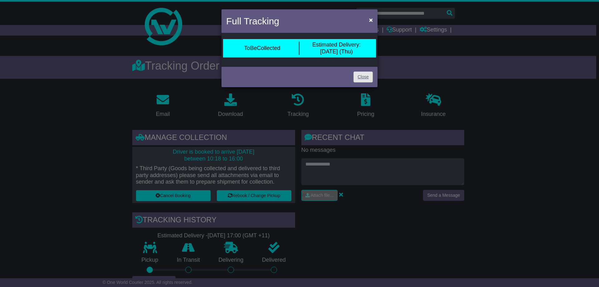 The image size is (599, 287). Describe the element at coordinates (363, 77) in the screenshot. I see `a: Close` at that location.